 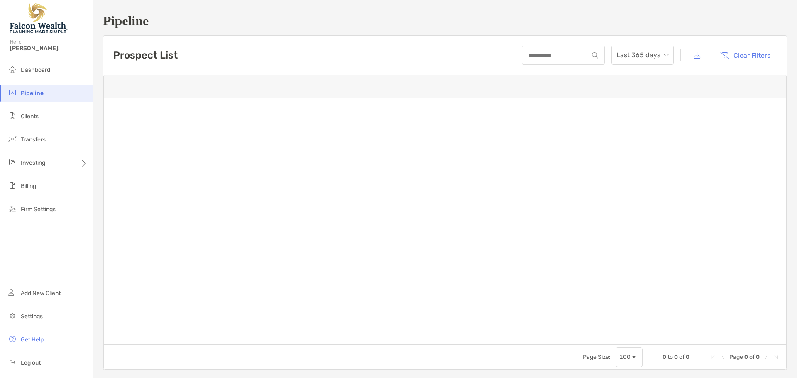 I want to click on div: 100, so click(x=625, y=357).